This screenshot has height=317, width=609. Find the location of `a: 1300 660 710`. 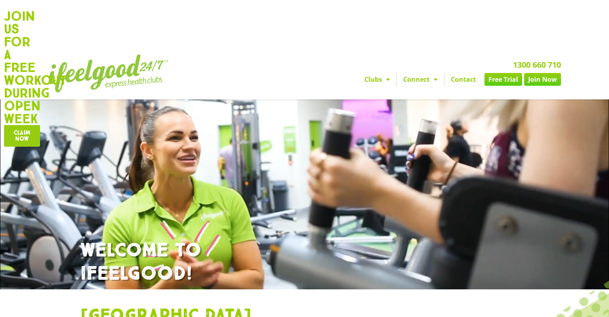

a: 1300 660 710 is located at coordinates (537, 64).